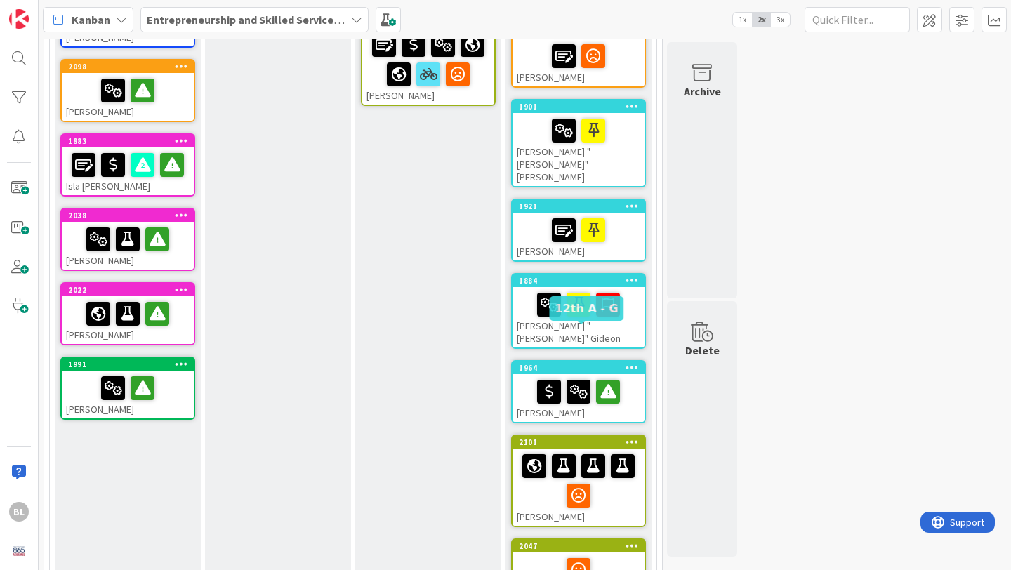 This screenshot has height=570, width=1011. I want to click on span: Kanban, so click(91, 20).